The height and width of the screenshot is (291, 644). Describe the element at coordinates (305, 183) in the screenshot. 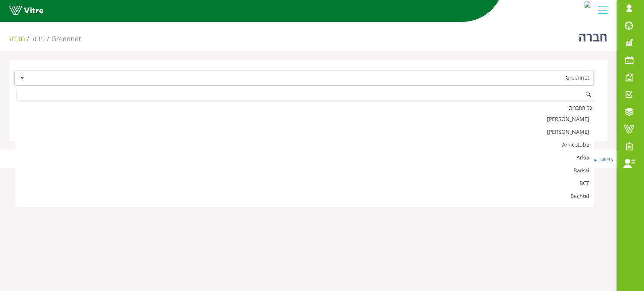

I see `li: BCT` at that location.